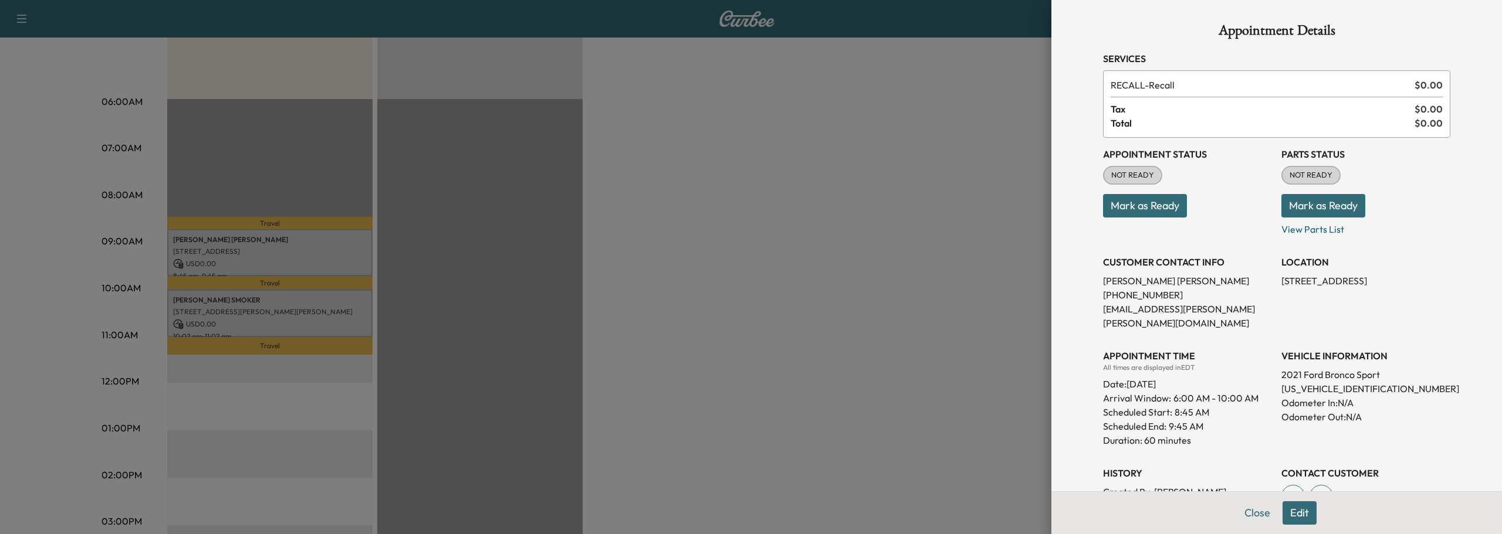  I want to click on p: 9:45 AM, so click(1186, 426).